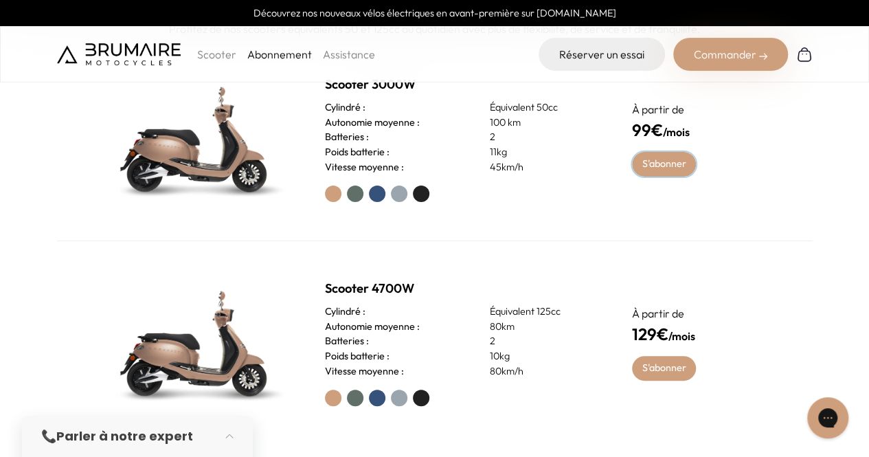  What do you see at coordinates (543, 152) in the screenshot?
I see `p: 11kg` at bounding box center [543, 152].